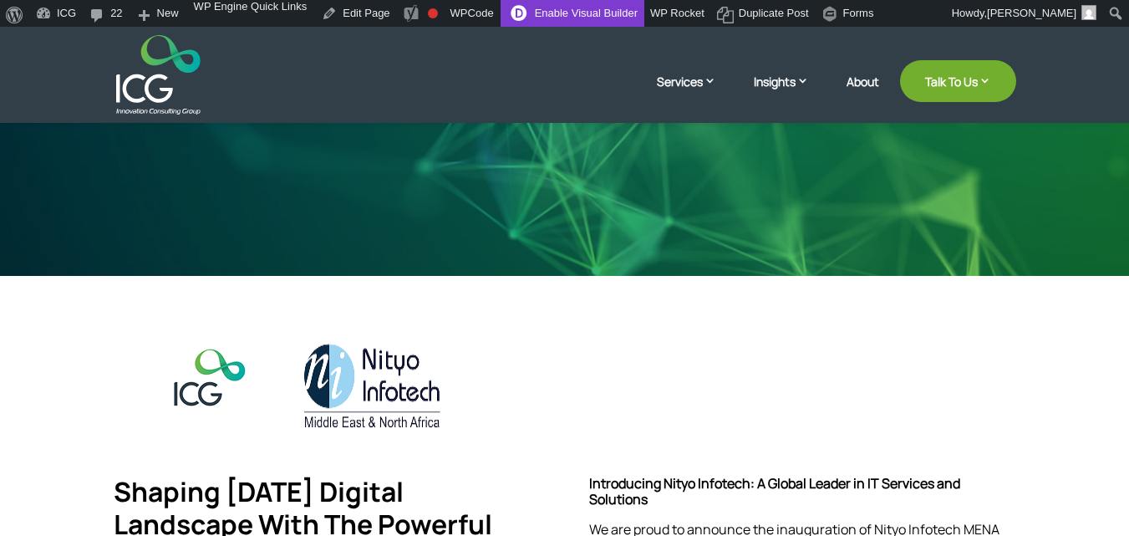  I want to click on div: Chat Widget, so click(990, 446).